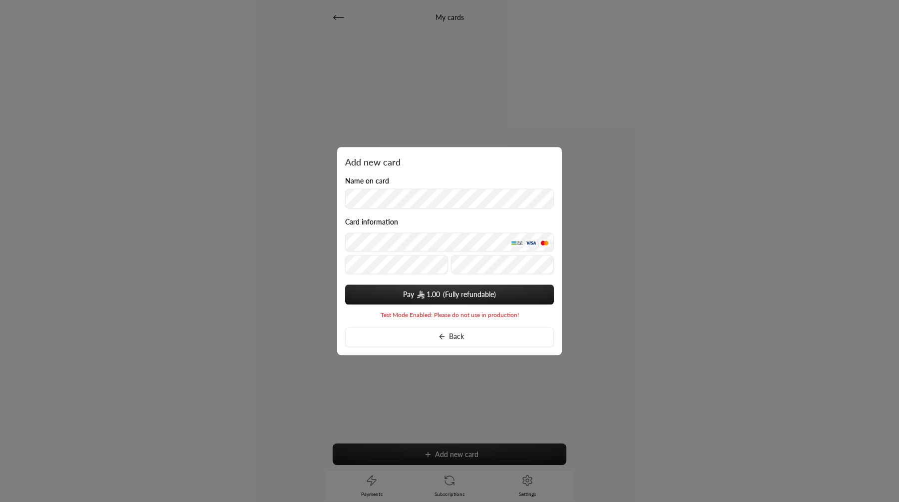  I want to click on span: Add new card, so click(450, 162).